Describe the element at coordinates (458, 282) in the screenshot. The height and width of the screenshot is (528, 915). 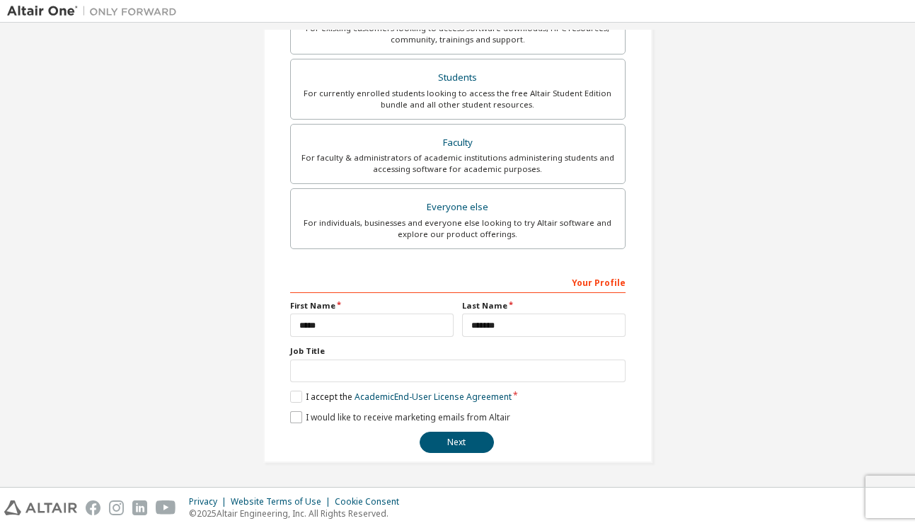
I see `div: Your Profile` at that location.